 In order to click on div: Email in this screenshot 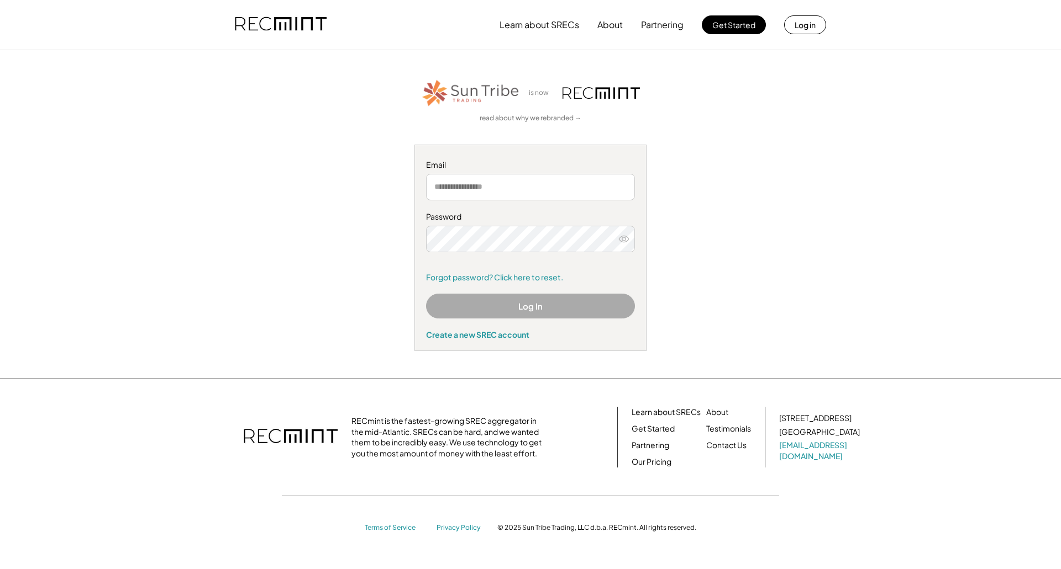, I will do `click(530, 165)`.